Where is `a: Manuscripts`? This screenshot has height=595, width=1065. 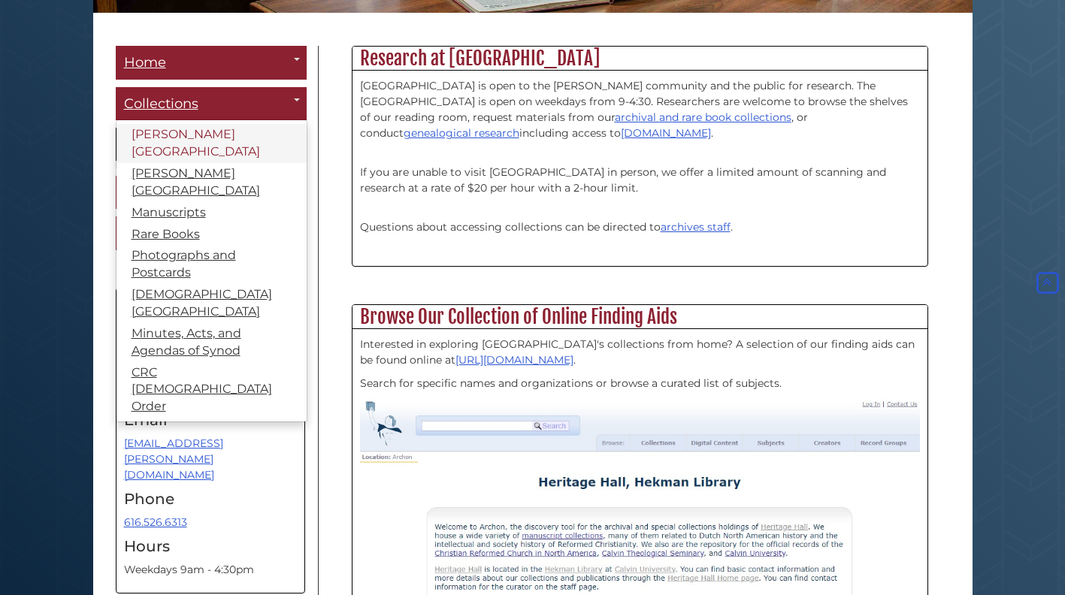
a: Manuscripts is located at coordinates (211, 213).